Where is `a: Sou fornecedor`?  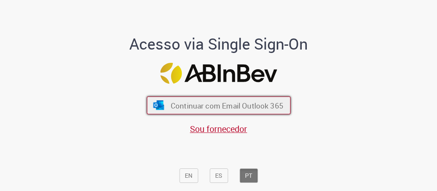
a: Sou fornecedor is located at coordinates (218, 128).